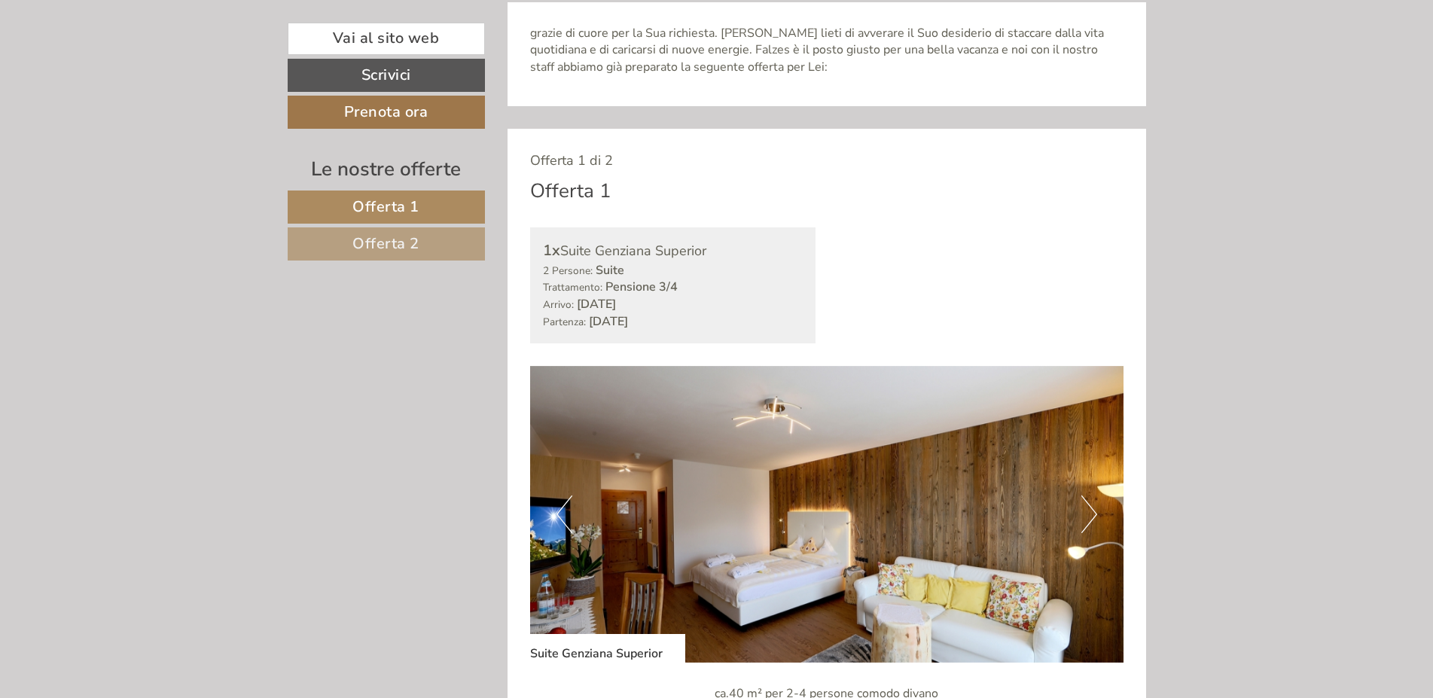 This screenshot has width=1433, height=698. I want to click on a: Scrivici, so click(386, 75).